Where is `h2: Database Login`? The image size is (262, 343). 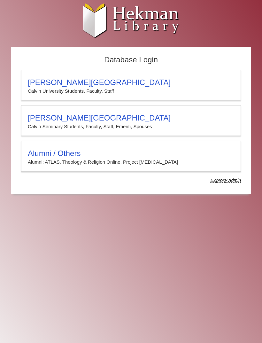
h2: Database Login is located at coordinates (131, 60).